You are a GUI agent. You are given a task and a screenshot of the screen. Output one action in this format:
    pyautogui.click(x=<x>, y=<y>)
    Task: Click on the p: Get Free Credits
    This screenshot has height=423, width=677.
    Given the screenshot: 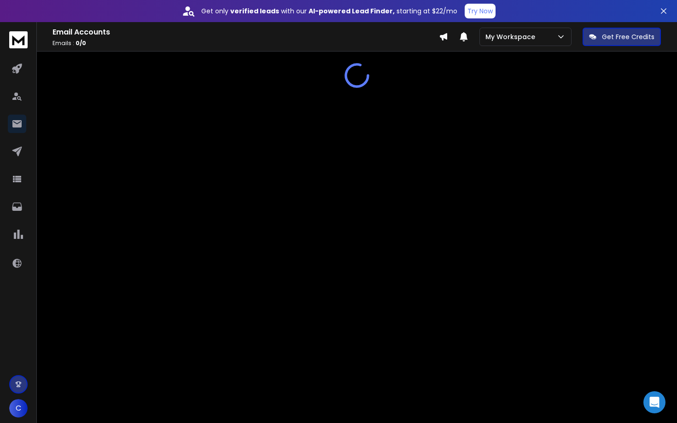 What is the action you would take?
    pyautogui.click(x=628, y=37)
    